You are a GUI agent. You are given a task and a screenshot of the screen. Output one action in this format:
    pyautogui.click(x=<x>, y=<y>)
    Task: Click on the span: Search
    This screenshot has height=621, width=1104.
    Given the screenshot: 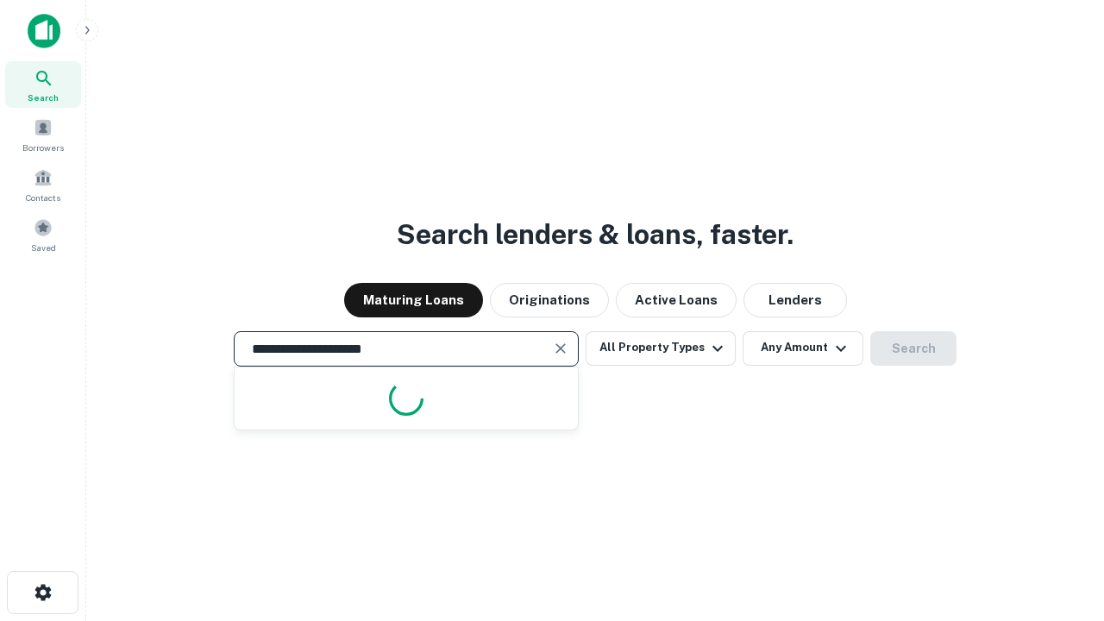 What is the action you would take?
    pyautogui.click(x=43, y=97)
    